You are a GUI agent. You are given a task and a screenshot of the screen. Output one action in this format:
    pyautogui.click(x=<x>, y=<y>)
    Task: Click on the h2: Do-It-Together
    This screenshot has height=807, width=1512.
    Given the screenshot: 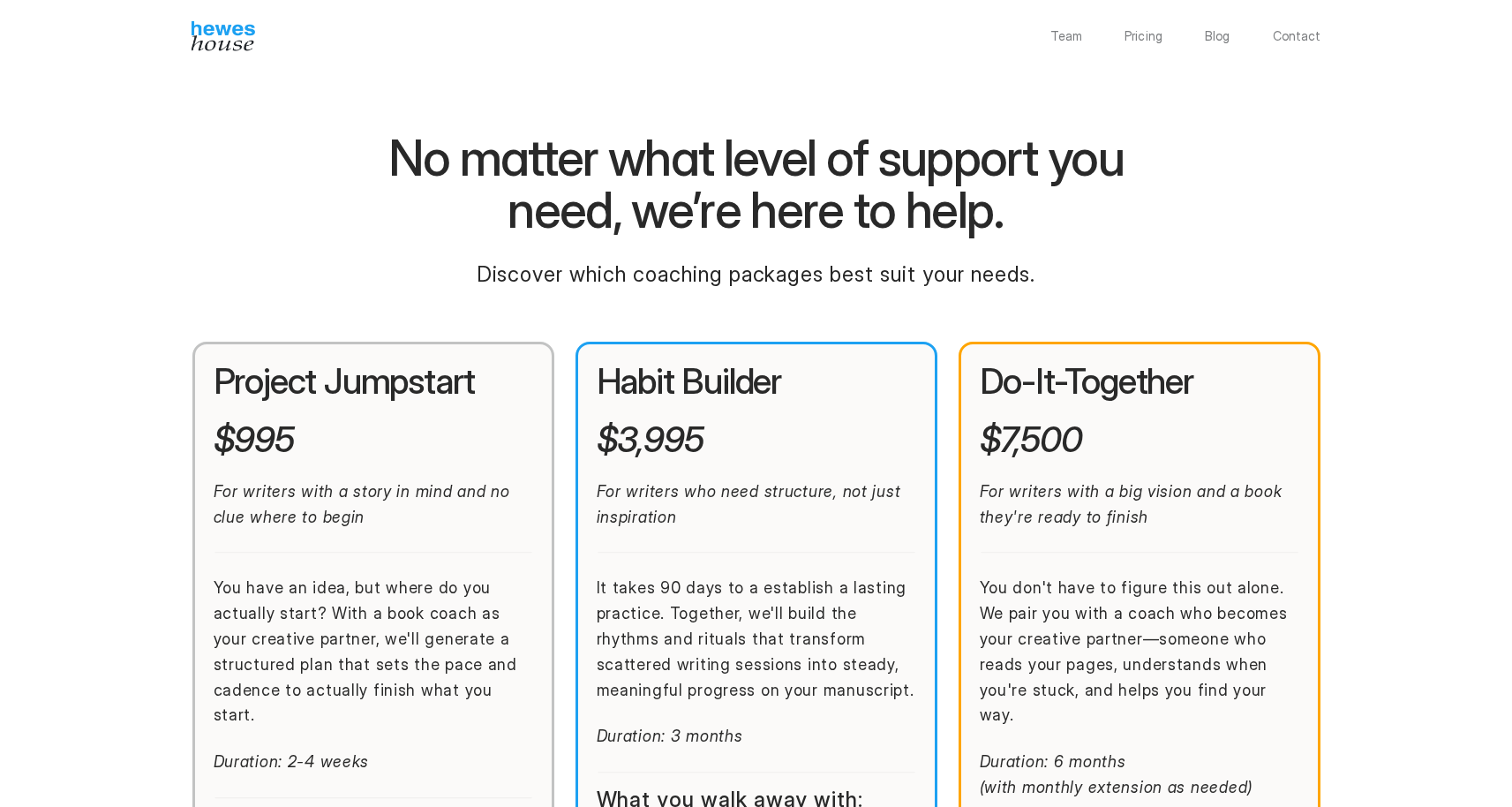 What is the action you would take?
    pyautogui.click(x=1139, y=382)
    